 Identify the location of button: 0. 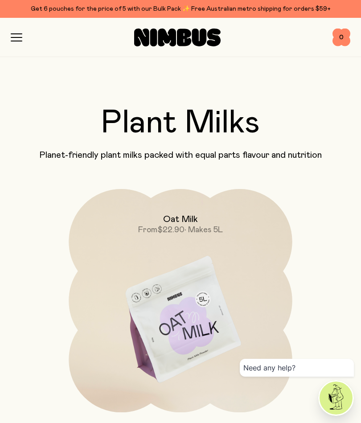
(341, 37).